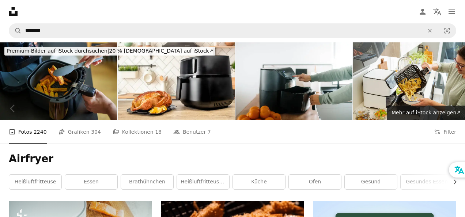  I want to click on button: Sprache, so click(437, 12).